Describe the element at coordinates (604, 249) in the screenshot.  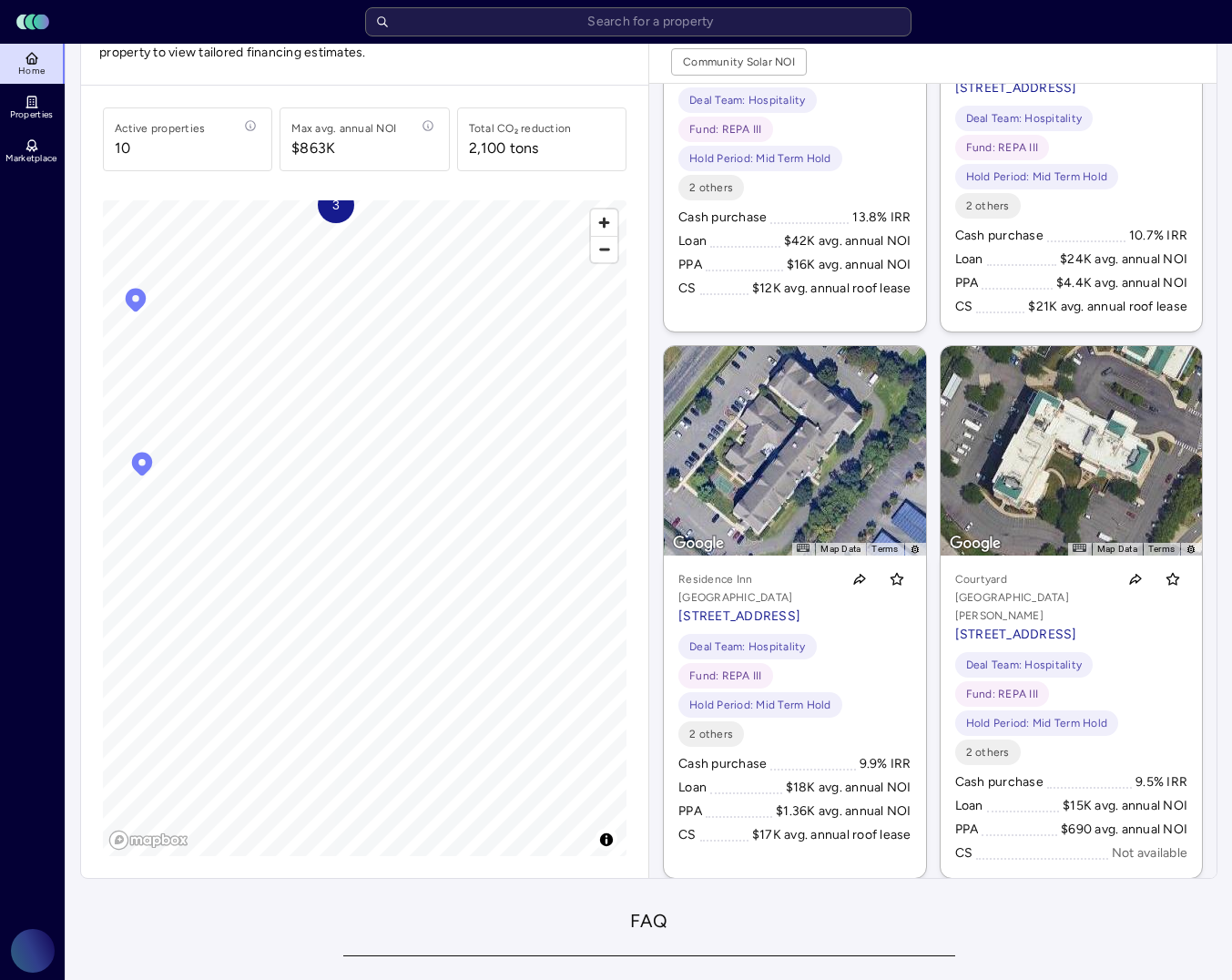
I see `button: Zoom out` at that location.